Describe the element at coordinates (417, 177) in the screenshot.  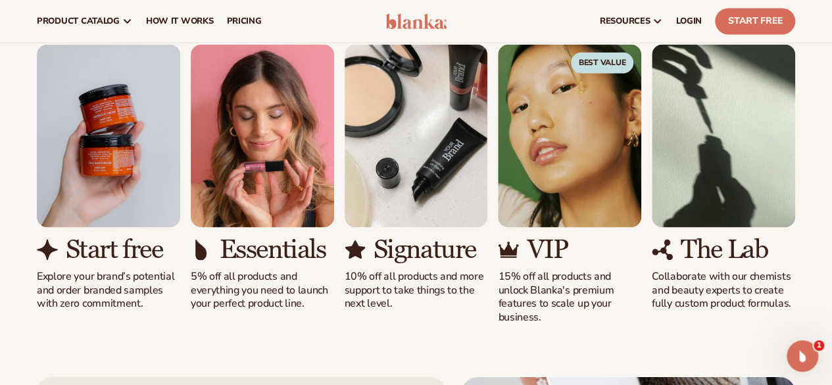
I see `div: 3 / 5` at that location.